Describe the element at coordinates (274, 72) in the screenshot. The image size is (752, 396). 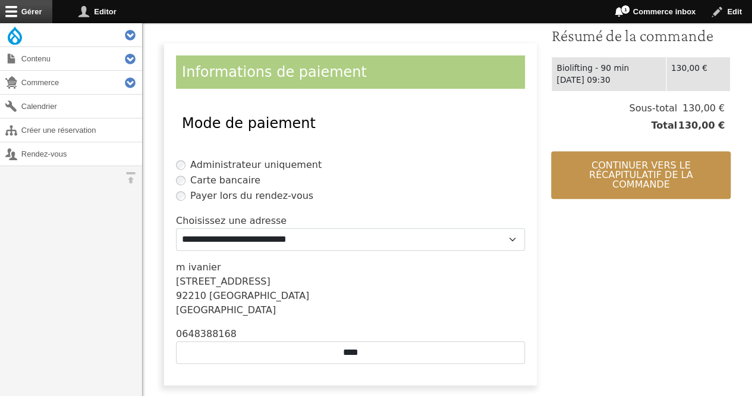
I see `span: Informations de paiement` at that location.